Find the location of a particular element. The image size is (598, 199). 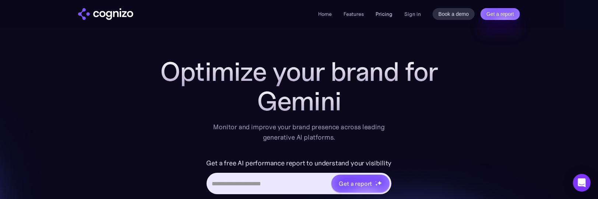

a: Get a reportstarstarstar is located at coordinates (361, 183).